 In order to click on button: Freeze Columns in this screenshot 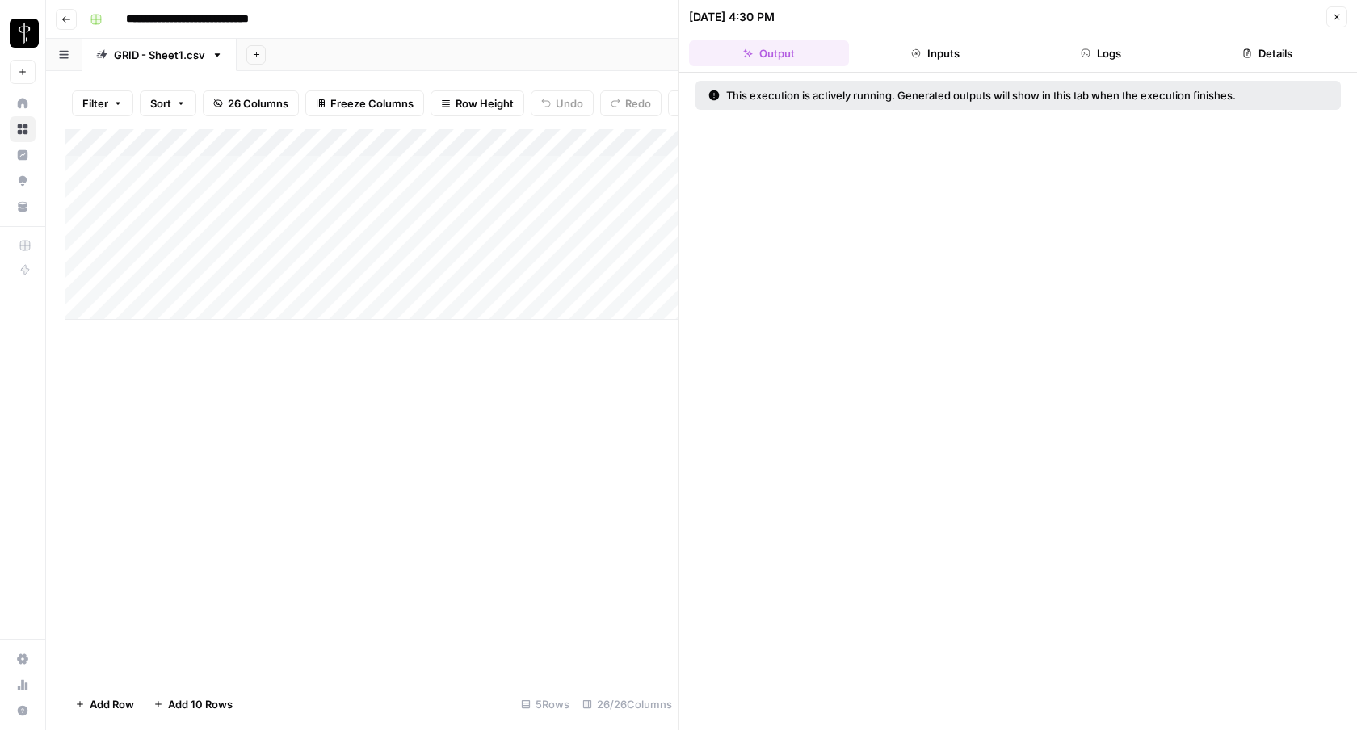, I will do `click(364, 103)`.